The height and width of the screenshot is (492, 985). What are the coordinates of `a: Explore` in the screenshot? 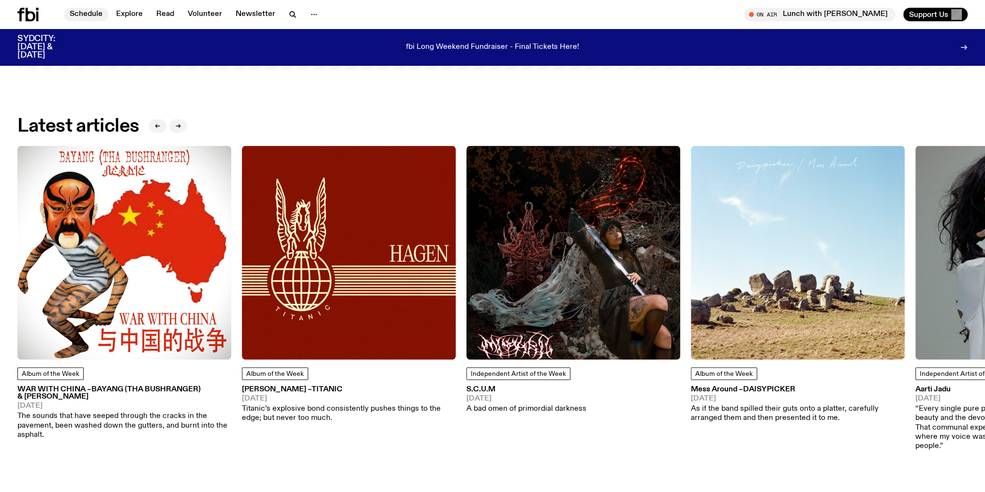 It's located at (129, 15).